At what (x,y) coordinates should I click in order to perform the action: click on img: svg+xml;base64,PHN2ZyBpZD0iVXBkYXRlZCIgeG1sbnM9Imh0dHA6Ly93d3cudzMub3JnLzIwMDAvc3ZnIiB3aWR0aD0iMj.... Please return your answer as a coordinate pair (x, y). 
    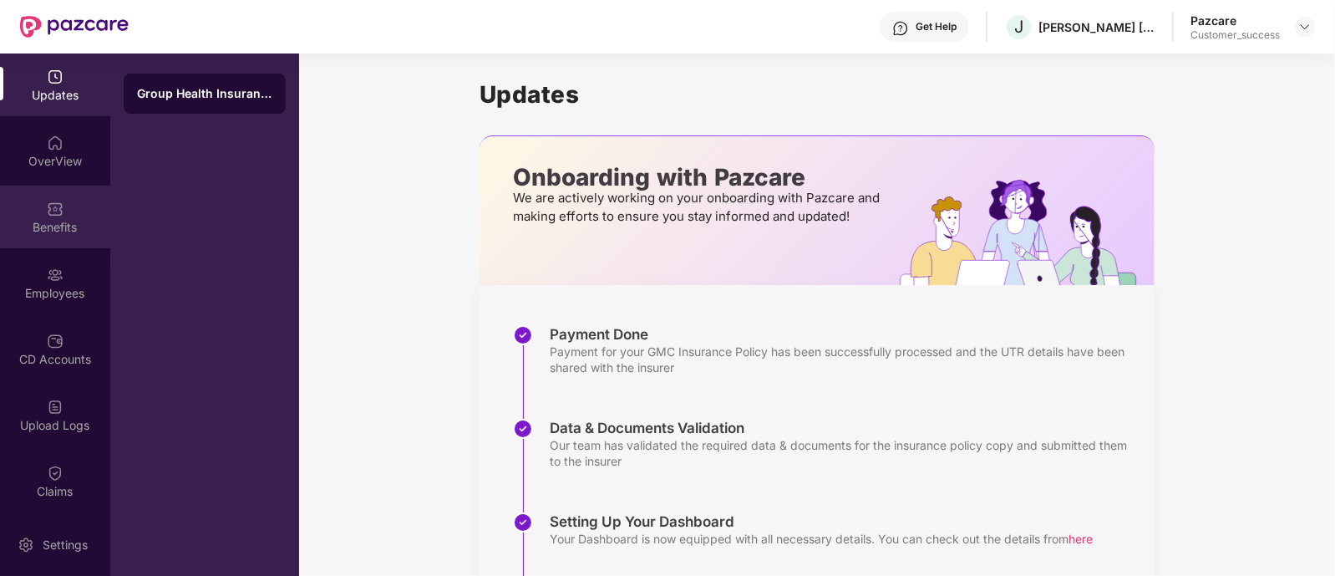
    Looking at the image, I should click on (55, 77).